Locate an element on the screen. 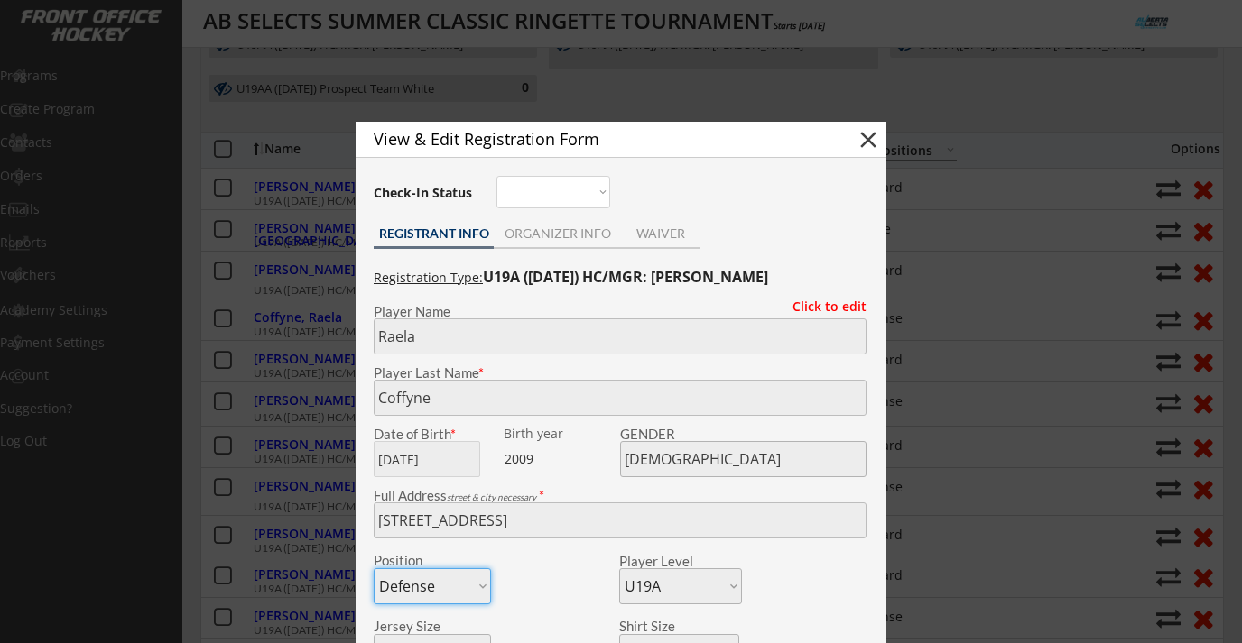  div: GENDER is located at coordinates (743, 434).